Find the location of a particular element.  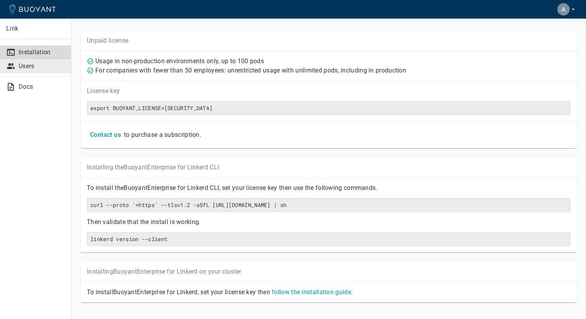

p: Docs is located at coordinates (41, 87).